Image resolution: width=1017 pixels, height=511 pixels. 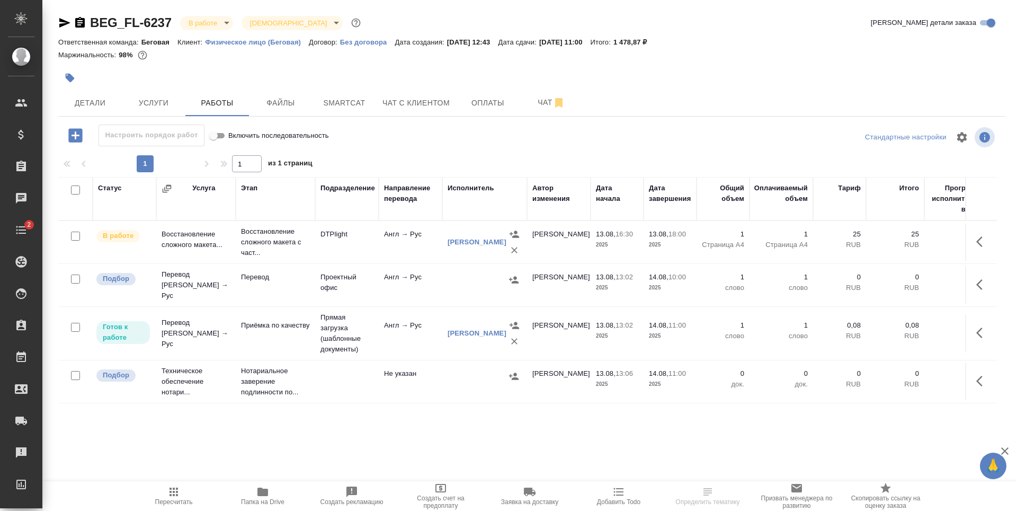 What do you see at coordinates (167, 189) in the screenshot?
I see `button: Сгруппировать` at bounding box center [167, 189].